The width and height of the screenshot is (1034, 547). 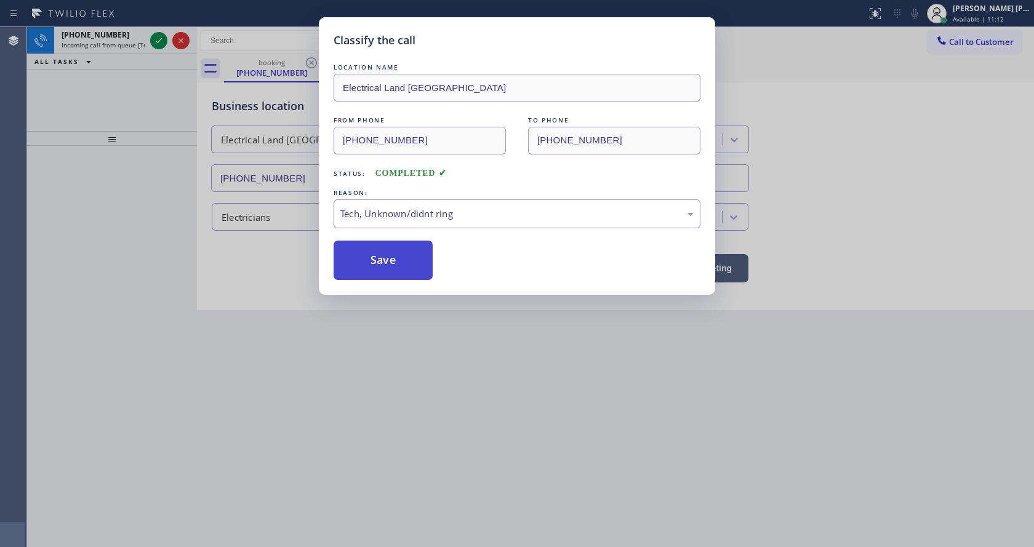 I want to click on div: TO PHONE, so click(x=614, y=120).